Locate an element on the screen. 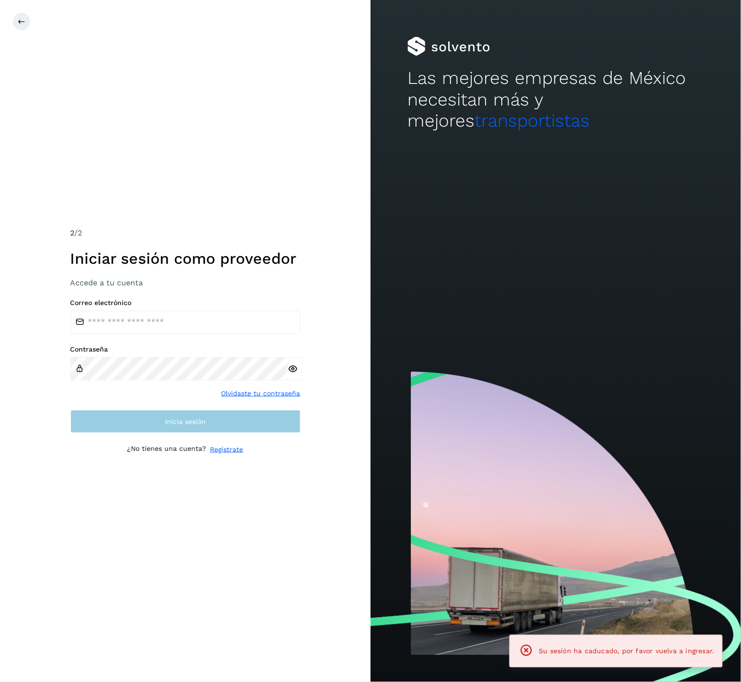  label: Contraseña is located at coordinates (186, 349).